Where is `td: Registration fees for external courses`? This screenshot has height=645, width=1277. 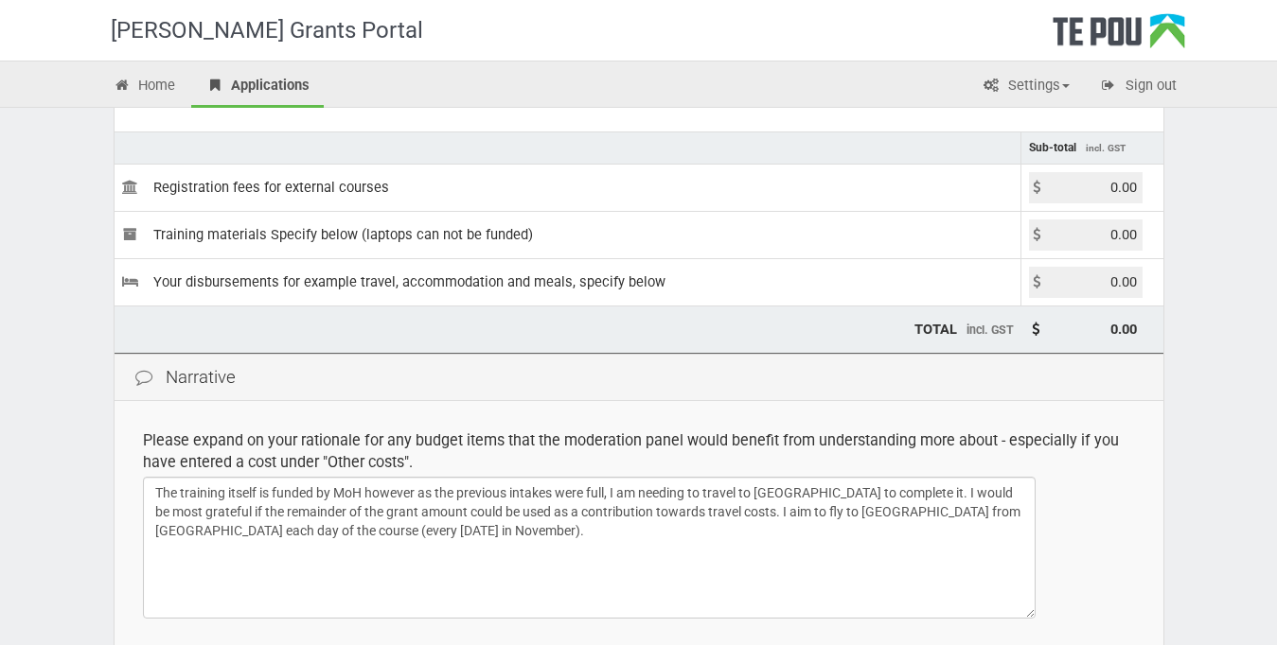 td: Registration fees for external courses is located at coordinates (568, 187).